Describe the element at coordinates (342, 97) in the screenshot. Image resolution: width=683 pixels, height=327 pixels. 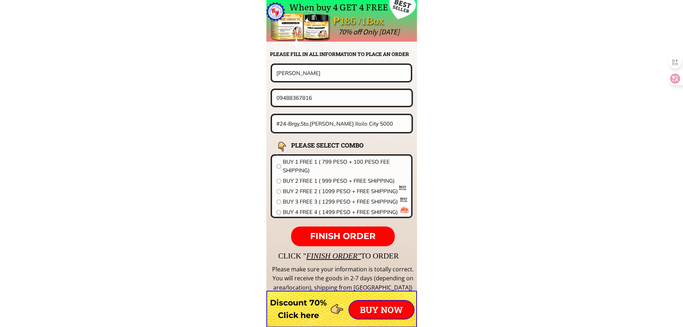
I see `input: Phone number` at that location.